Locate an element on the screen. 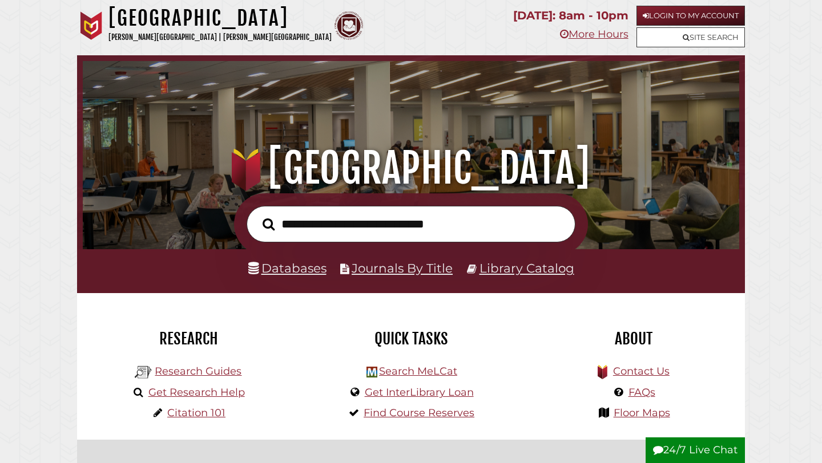  a: FAQs is located at coordinates (641, 393).